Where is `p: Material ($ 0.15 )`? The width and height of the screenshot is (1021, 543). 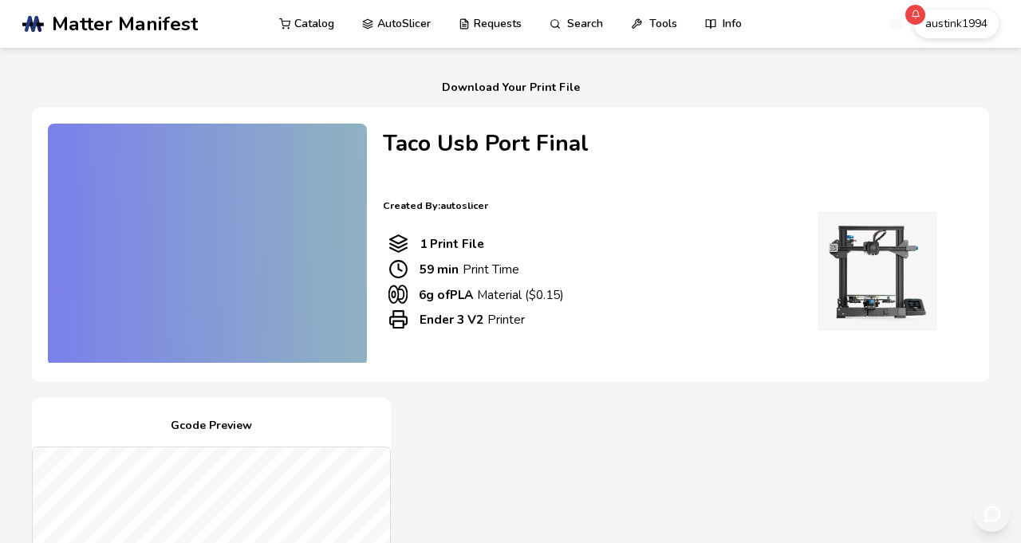
p: Material ($ 0.15 ) is located at coordinates (491, 294).